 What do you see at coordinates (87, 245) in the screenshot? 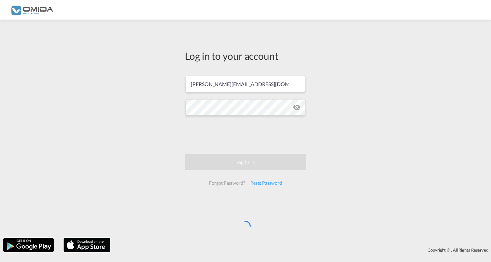
I see `img: apple.png` at bounding box center [87, 245].